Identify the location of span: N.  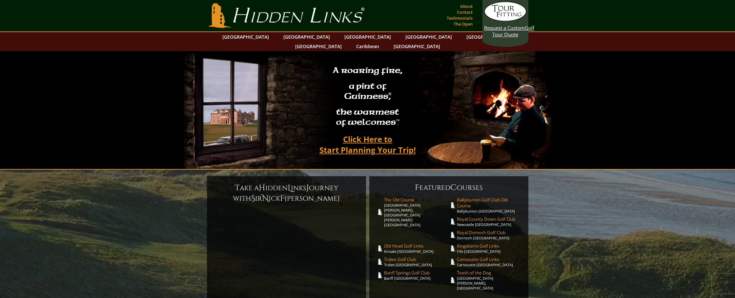
(265, 199).